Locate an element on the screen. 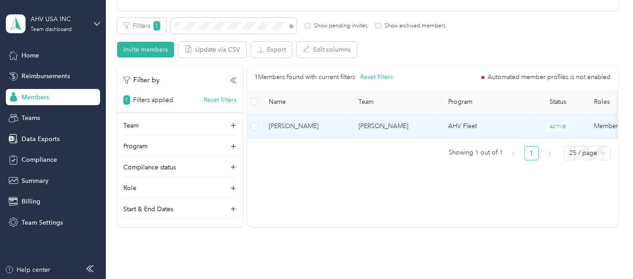 This screenshot has height=279, width=633. th: Program is located at coordinates (484, 101).